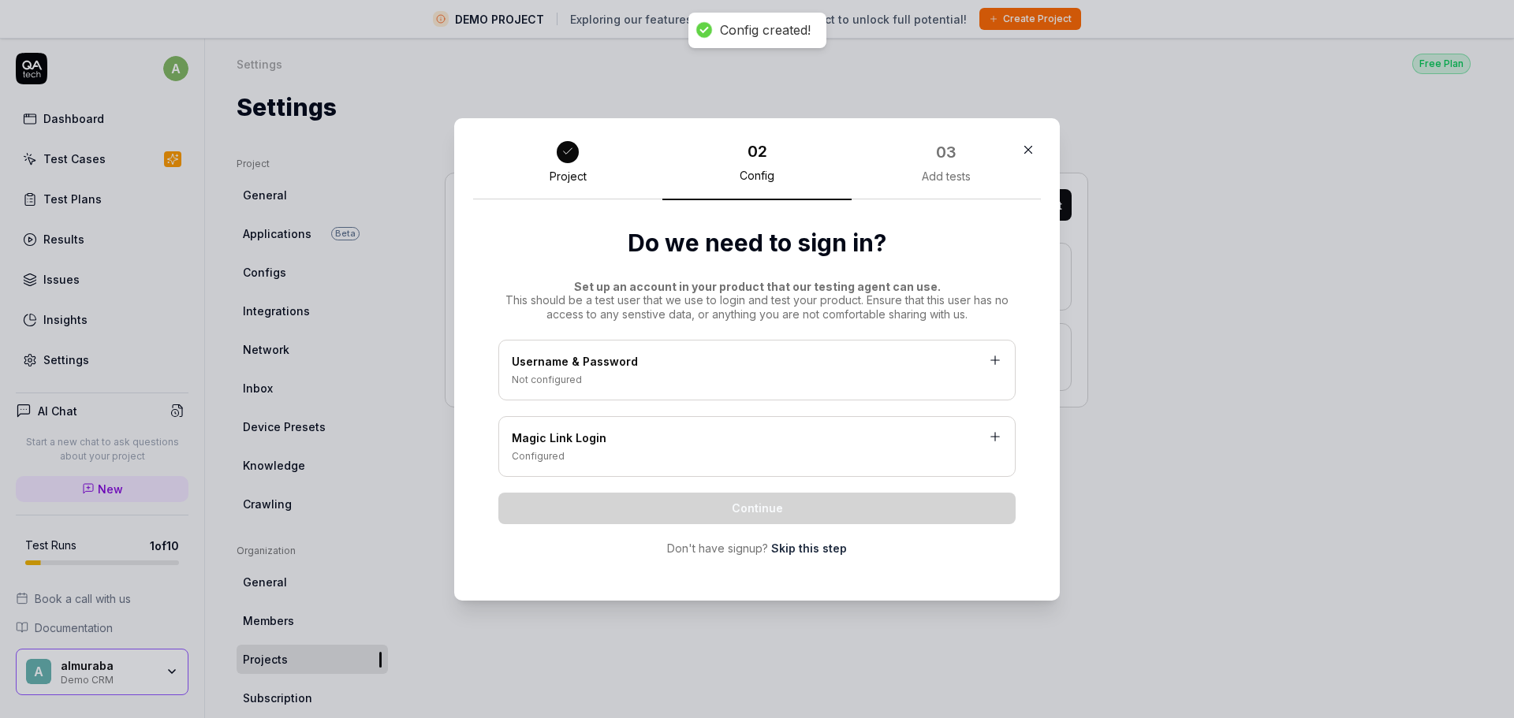  I want to click on div: 03, so click(946, 151).